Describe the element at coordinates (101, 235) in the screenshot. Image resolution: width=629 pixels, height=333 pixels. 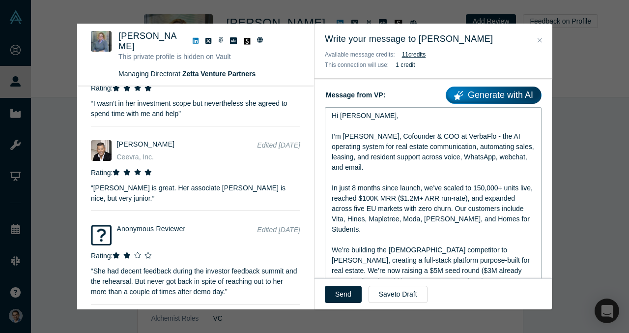
I see `img: Anonymous Reviewer` at that location.